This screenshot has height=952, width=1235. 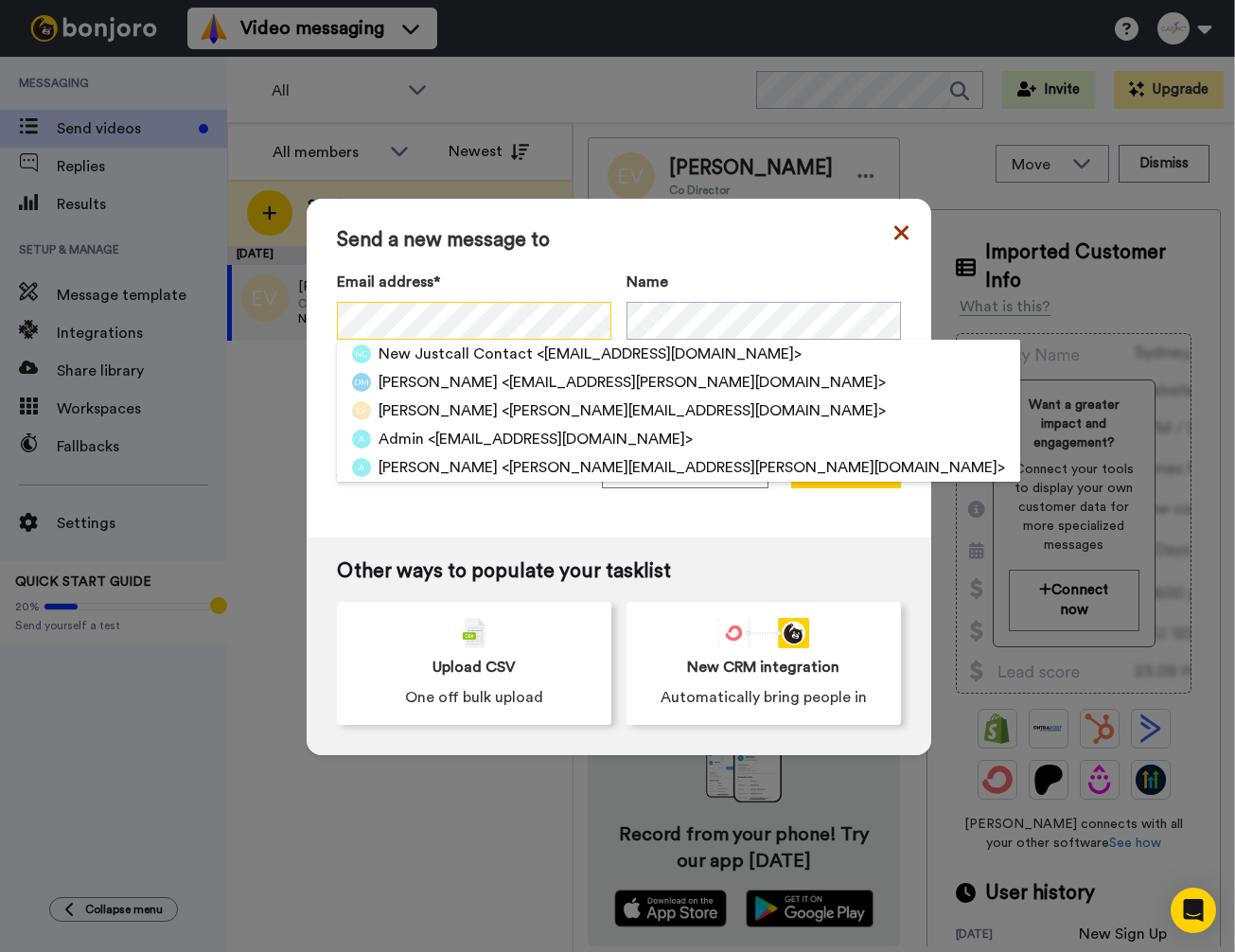 I want to click on label: Email address*, so click(x=475, y=282).